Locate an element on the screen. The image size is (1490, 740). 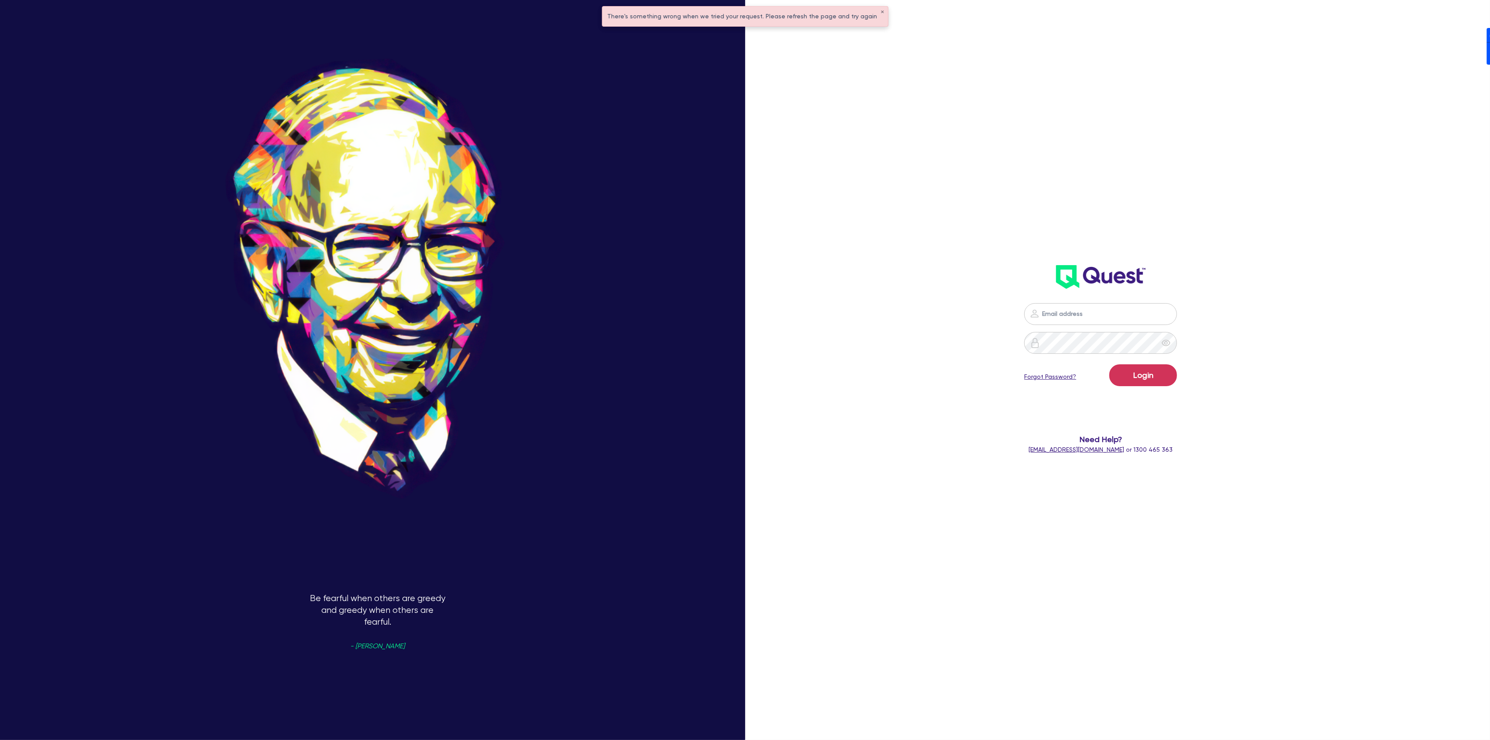
span: or 1300 465 363 is located at coordinates (1101, 449).